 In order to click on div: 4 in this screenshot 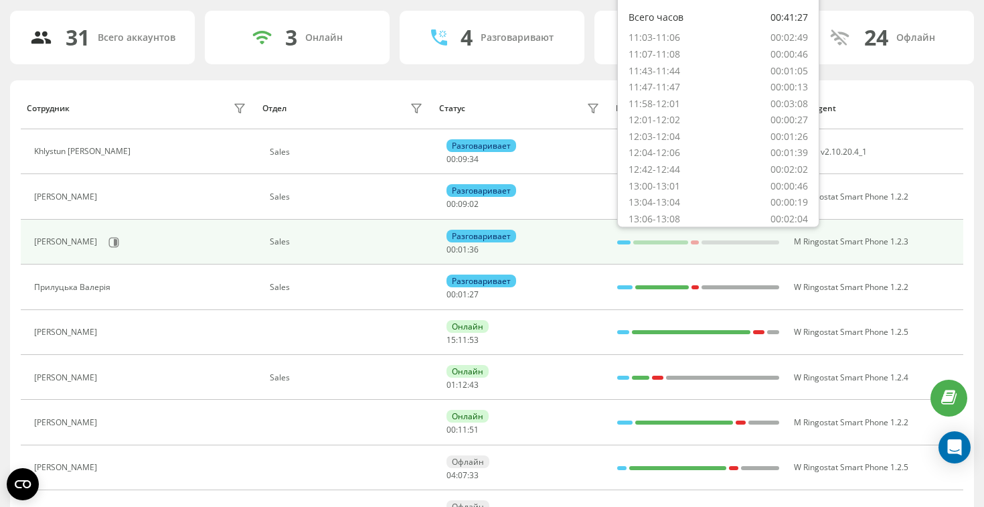, I will do `click(467, 38)`.